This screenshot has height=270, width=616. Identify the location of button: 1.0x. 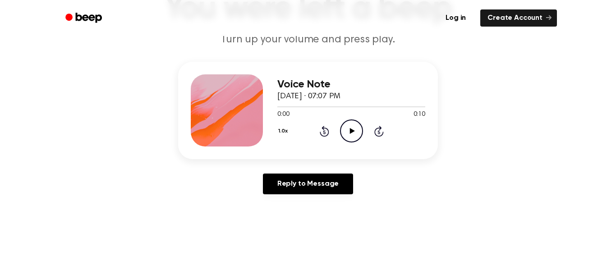
(284, 131).